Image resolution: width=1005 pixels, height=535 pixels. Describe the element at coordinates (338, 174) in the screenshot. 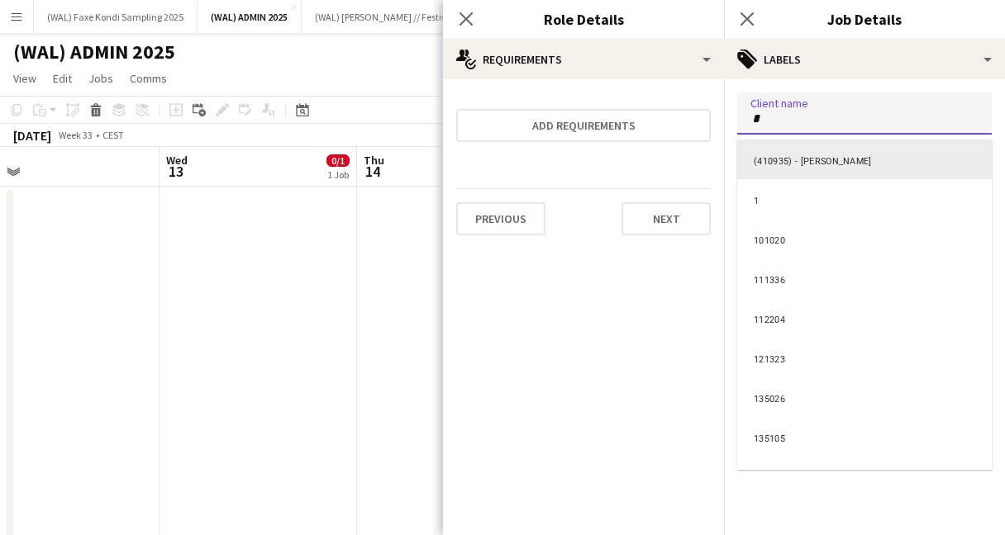

I see `div: 1 Job` at that location.